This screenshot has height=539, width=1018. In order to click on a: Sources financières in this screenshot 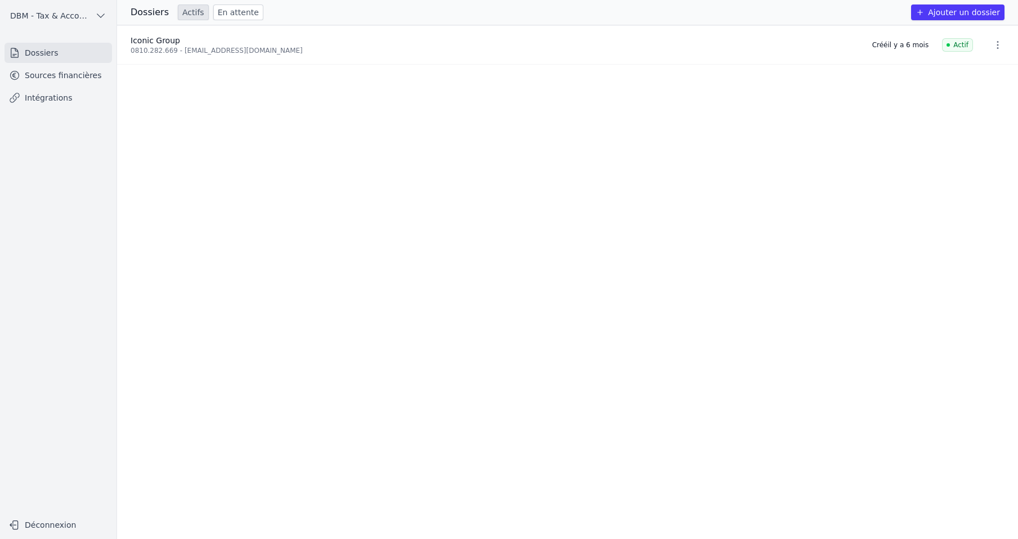, I will do `click(58, 75)`.